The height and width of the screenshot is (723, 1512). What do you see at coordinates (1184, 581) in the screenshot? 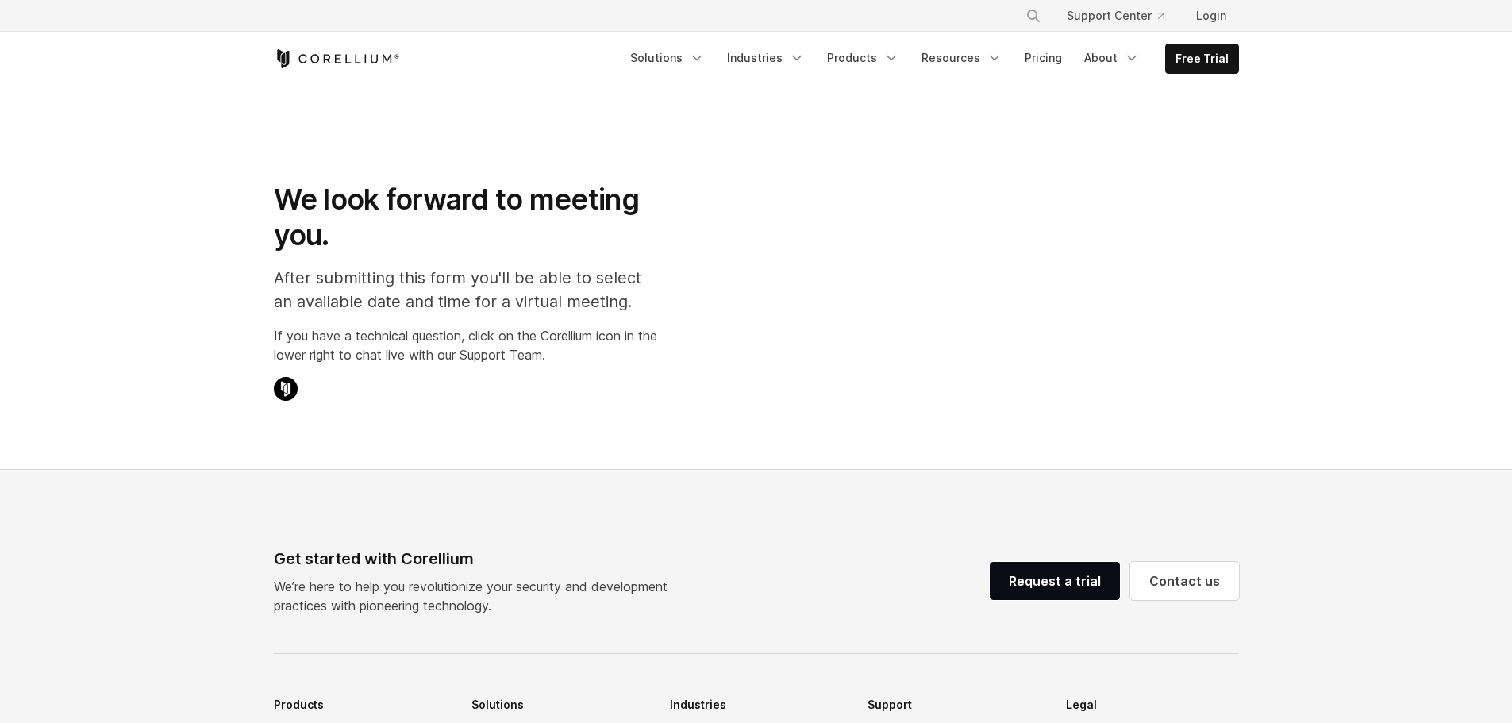
I see `a: Contact us` at bounding box center [1184, 581].